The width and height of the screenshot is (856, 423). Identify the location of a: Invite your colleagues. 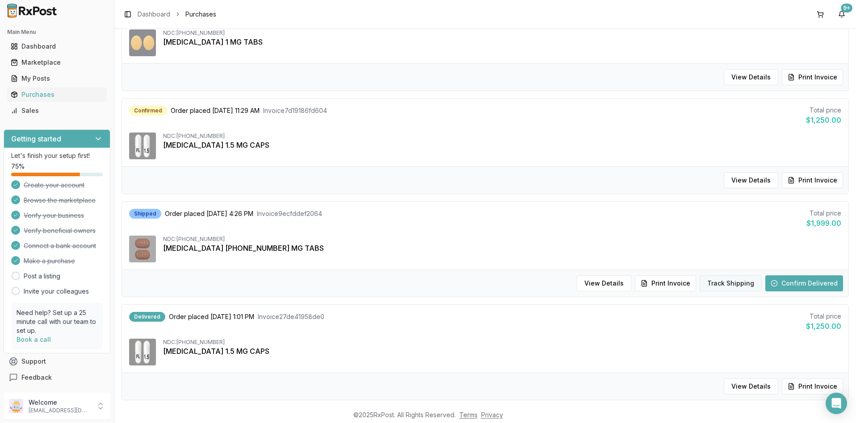
(56, 292).